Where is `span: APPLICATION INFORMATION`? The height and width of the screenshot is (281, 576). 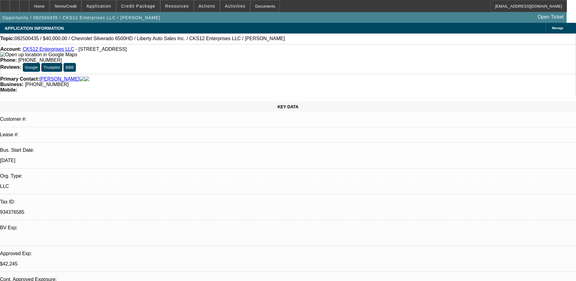
span: APPLICATION INFORMATION is located at coordinates (34, 28).